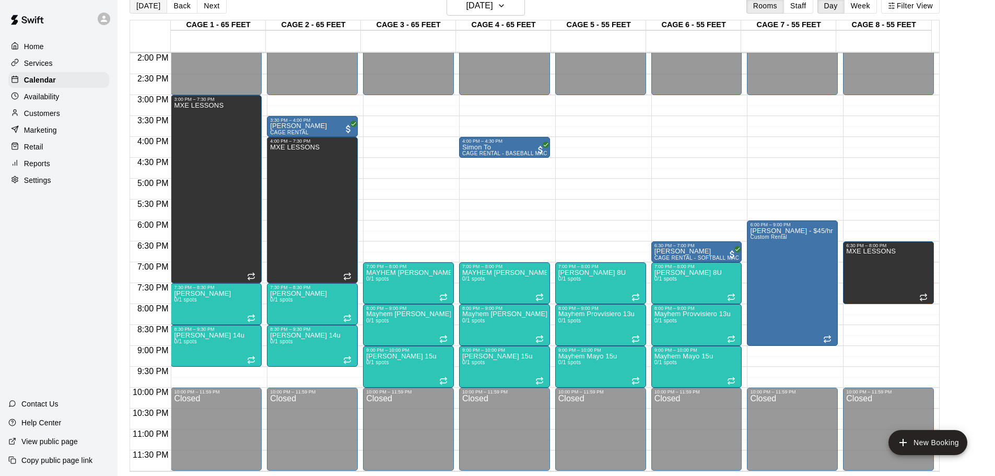 Image resolution: width=995 pixels, height=476 pixels. What do you see at coordinates (40, 130) in the screenshot?
I see `p: Marketing` at bounding box center [40, 130].